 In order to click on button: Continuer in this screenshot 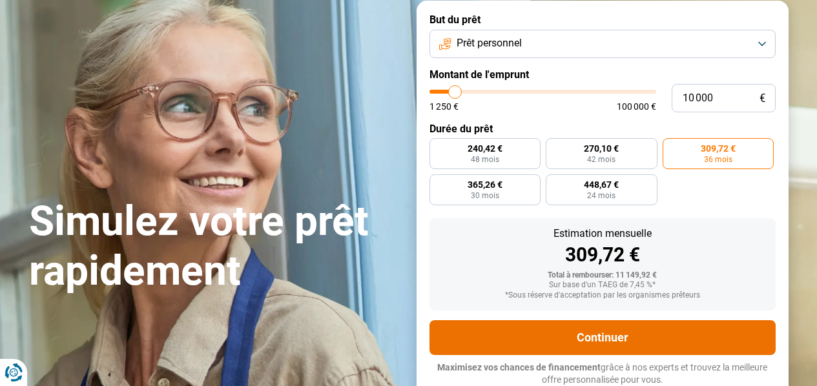, I will do `click(602, 338)`.